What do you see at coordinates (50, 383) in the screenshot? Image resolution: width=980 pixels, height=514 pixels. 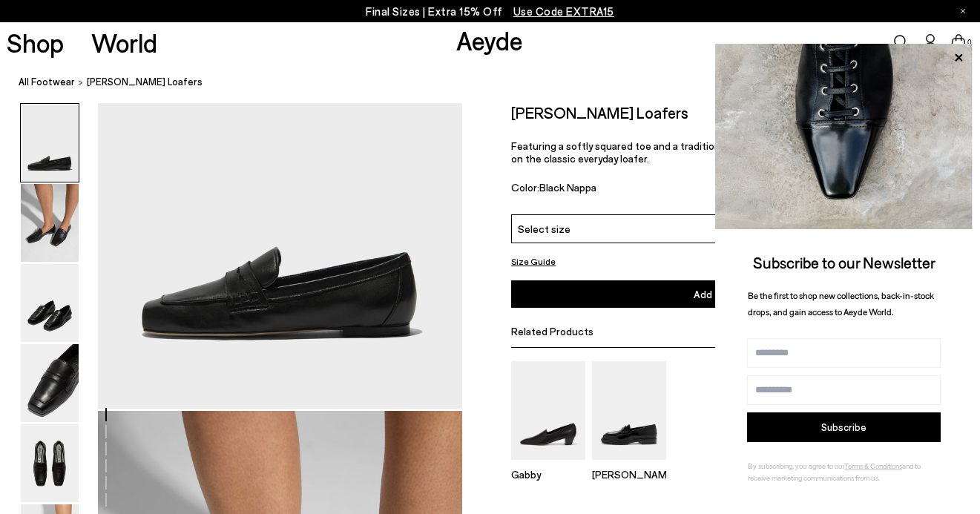 I see `img: Lana Moccasin Loafers - Image 4` at bounding box center [50, 383].